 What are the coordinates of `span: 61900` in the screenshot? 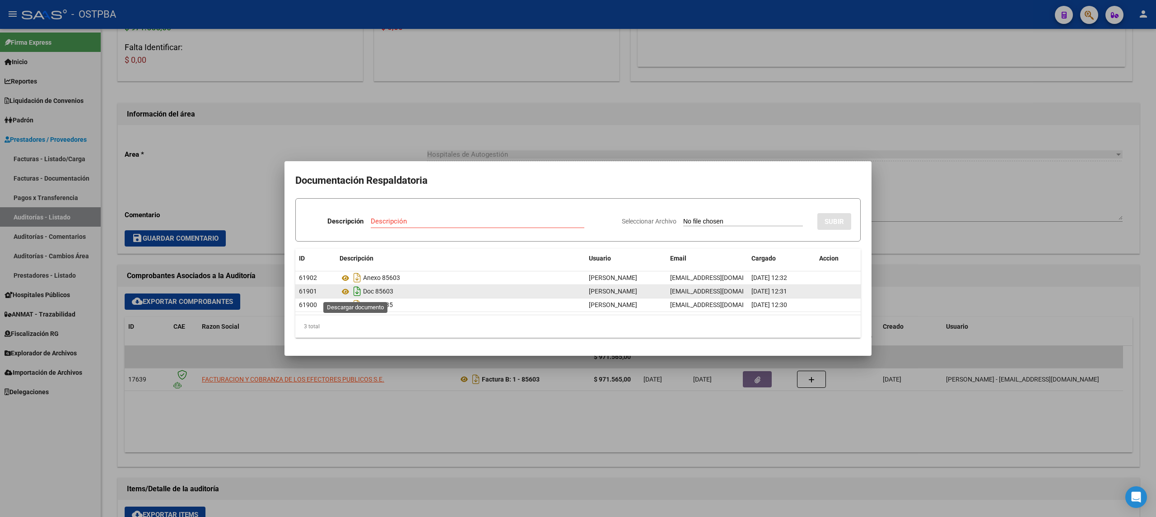 It's located at (308, 305).